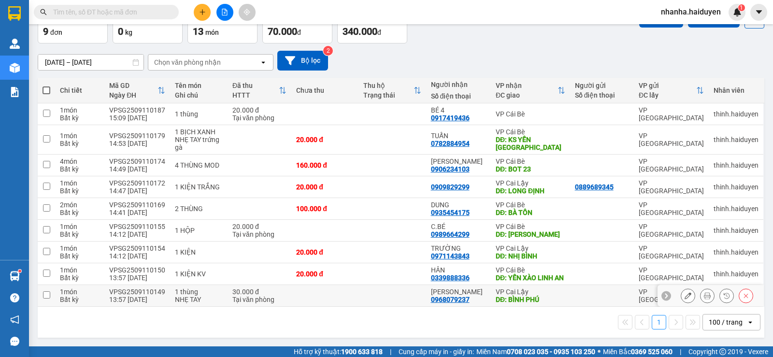 This screenshot has width=773, height=357. What do you see at coordinates (80, 161) in the screenshot?
I see `div: 4 món` at bounding box center [80, 161].